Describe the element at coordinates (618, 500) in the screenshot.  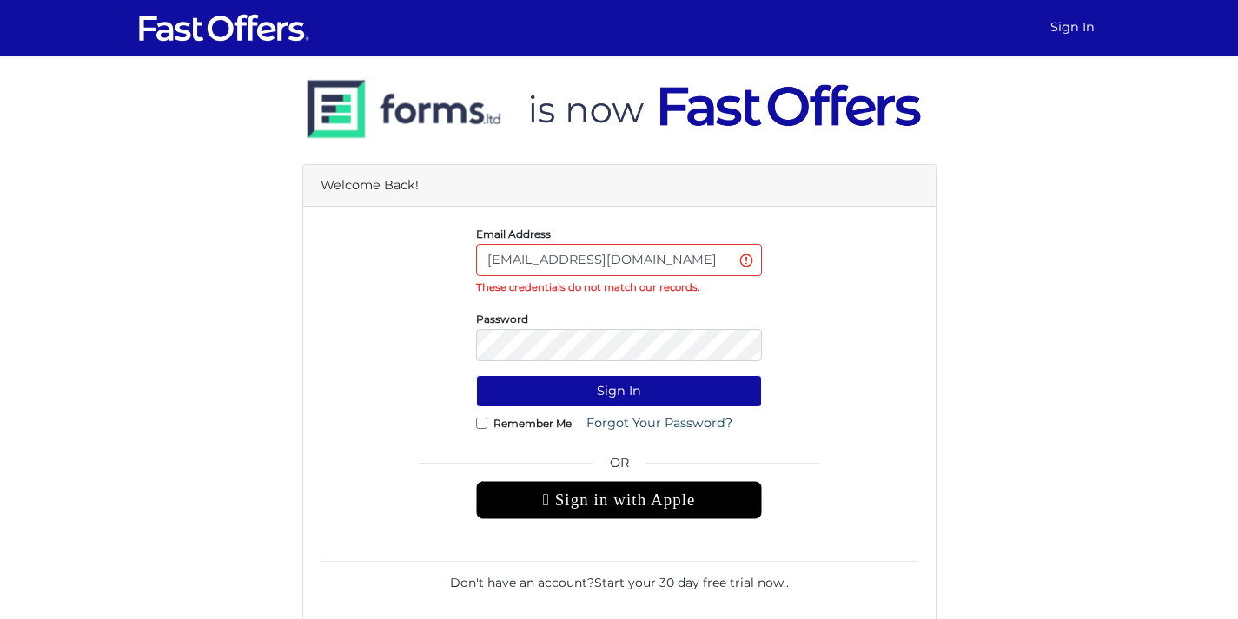
I see `div: Sign in with Apple` at that location.